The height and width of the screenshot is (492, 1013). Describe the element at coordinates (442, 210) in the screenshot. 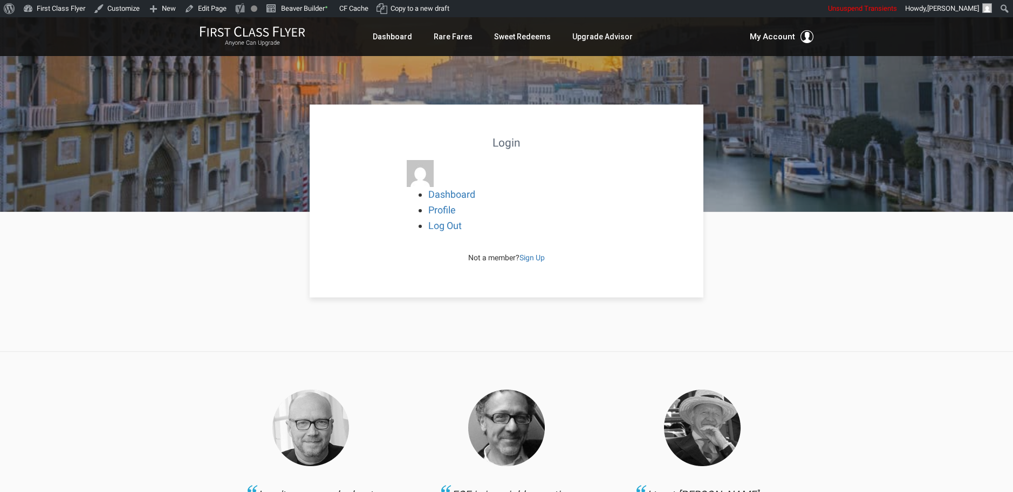

I see `a: Profile` at that location.